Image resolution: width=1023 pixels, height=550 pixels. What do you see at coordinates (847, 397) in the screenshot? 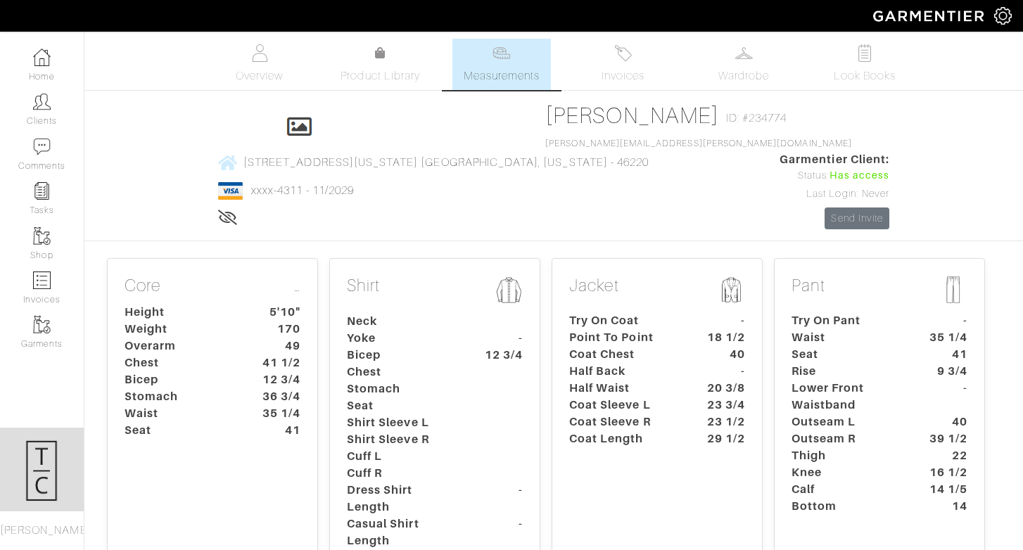
I see `dt: Lower Front Waistband` at bounding box center [847, 397].